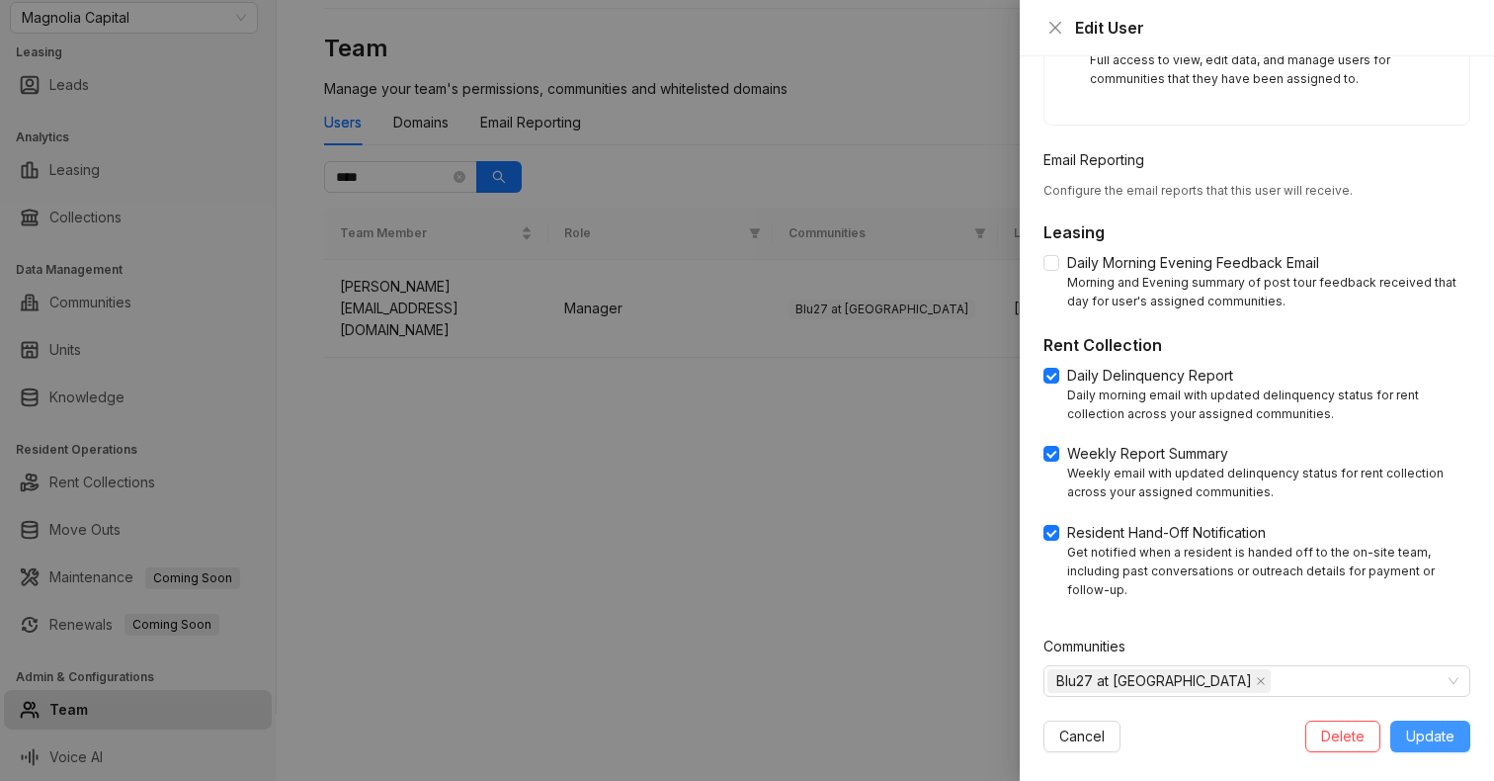 This screenshot has height=781, width=1494. Describe the element at coordinates (1159, 681) in the screenshot. I see `span: Blu27 at Edgewater` at that location.